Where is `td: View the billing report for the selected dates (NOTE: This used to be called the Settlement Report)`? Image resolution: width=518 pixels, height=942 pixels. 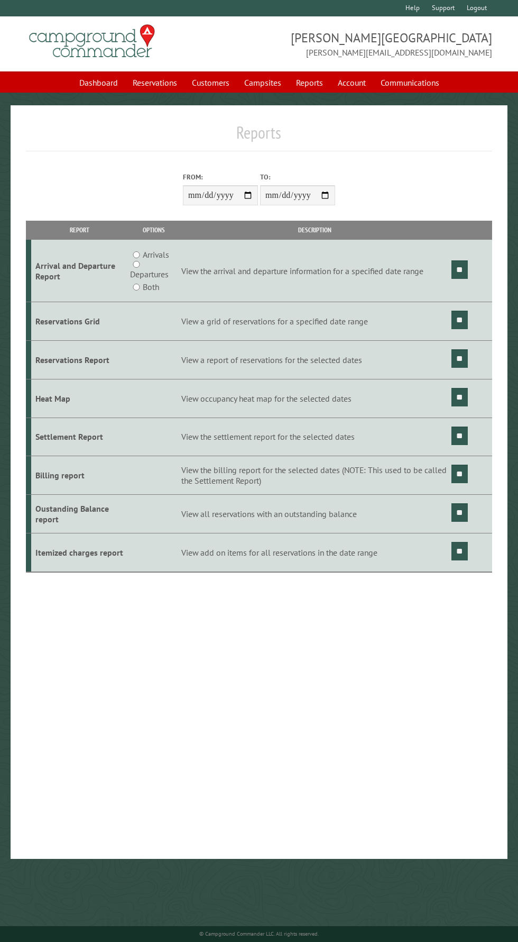
td: View the billing report for the selected dates (NOTE: This used to be called the Settlement Report) is located at coordinates (315, 475).